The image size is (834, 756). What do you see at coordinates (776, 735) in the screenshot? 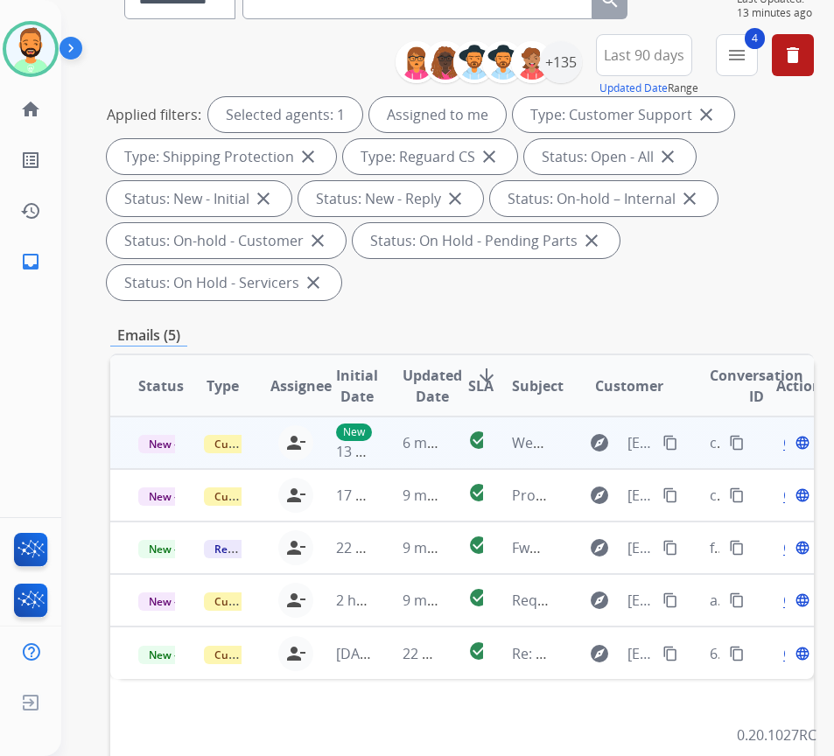
I see `p: 0.20.1027RC` at bounding box center [776, 735].